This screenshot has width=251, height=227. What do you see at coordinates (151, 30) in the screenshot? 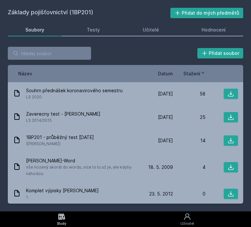
I see `div: Učitelé` at bounding box center [151, 30].